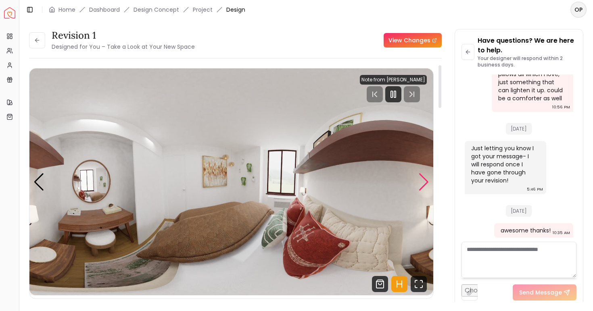  What do you see at coordinates (419, 284) in the screenshot?
I see `svg: Fullscreen` at bounding box center [419, 284].